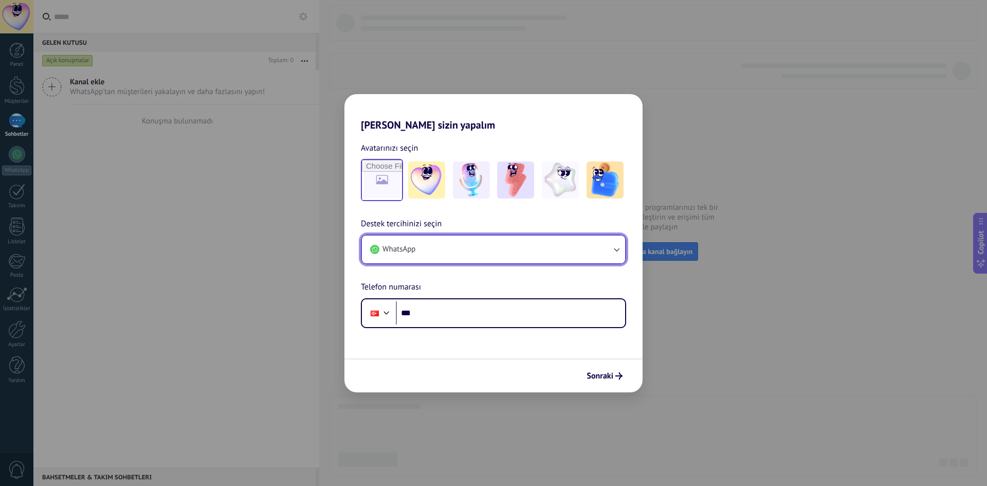 This screenshot has height=486, width=987. I want to click on span: Avatarınızı seçin, so click(389, 148).